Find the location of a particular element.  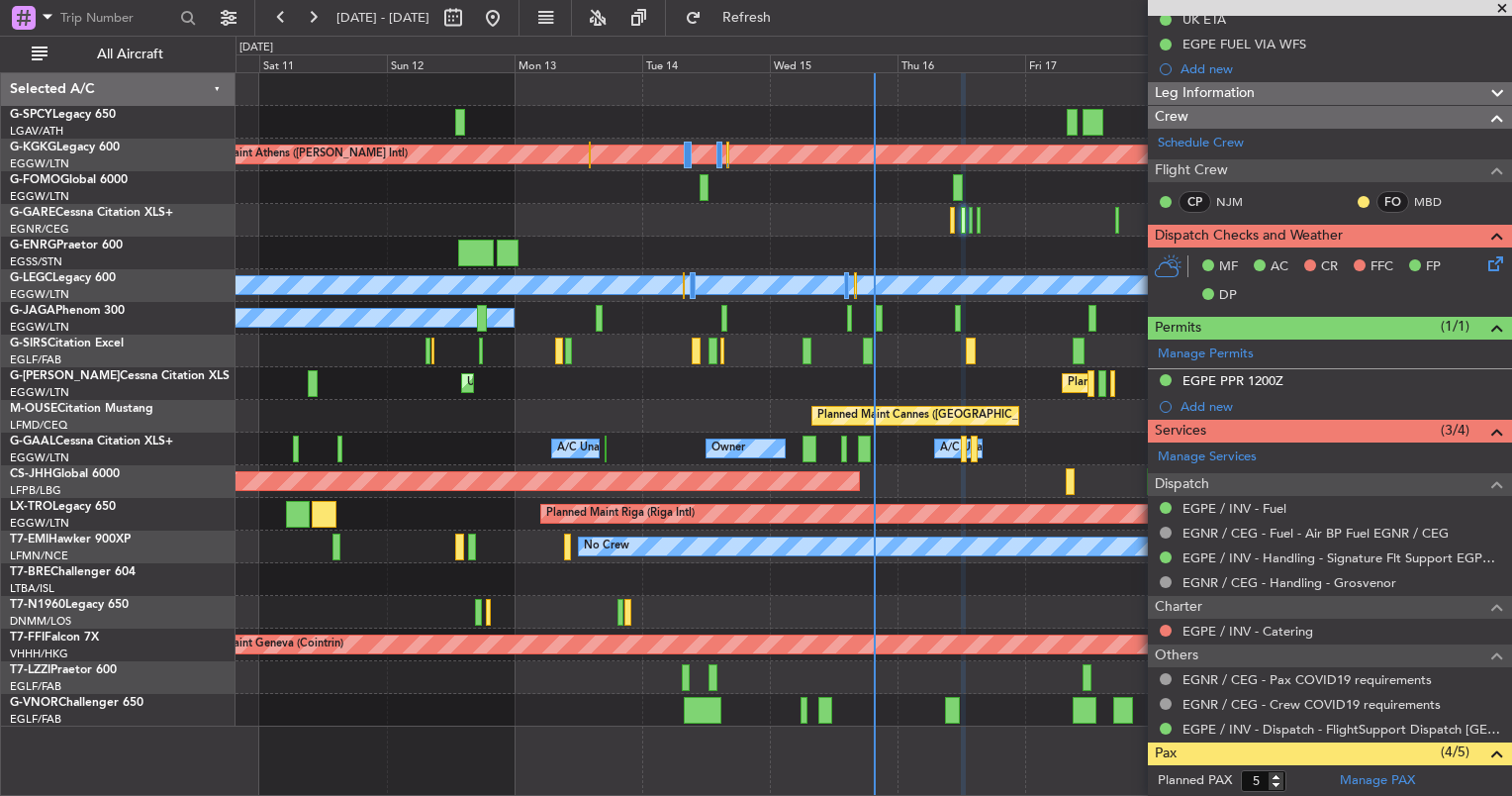

a: G-JAGAPhenom 300 is located at coordinates (67, 311).